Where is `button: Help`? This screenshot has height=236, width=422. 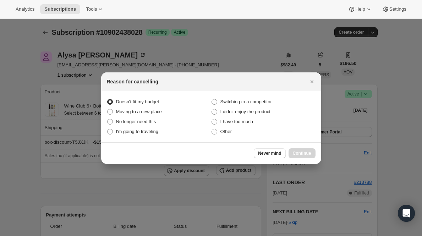
button: Help is located at coordinates (360, 9).